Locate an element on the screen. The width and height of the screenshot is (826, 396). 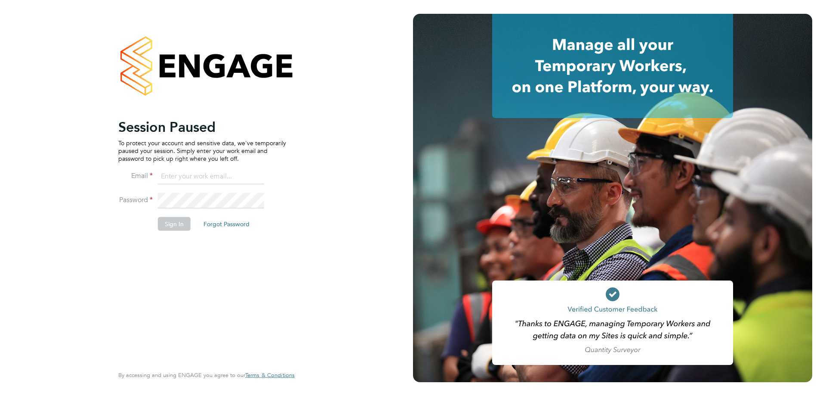
span: Terms & Conditions is located at coordinates (270, 375).